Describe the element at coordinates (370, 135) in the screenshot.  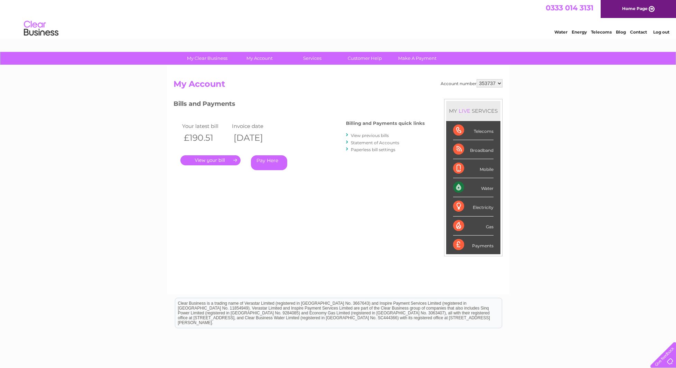
I see `a: View previous bills` at that location.